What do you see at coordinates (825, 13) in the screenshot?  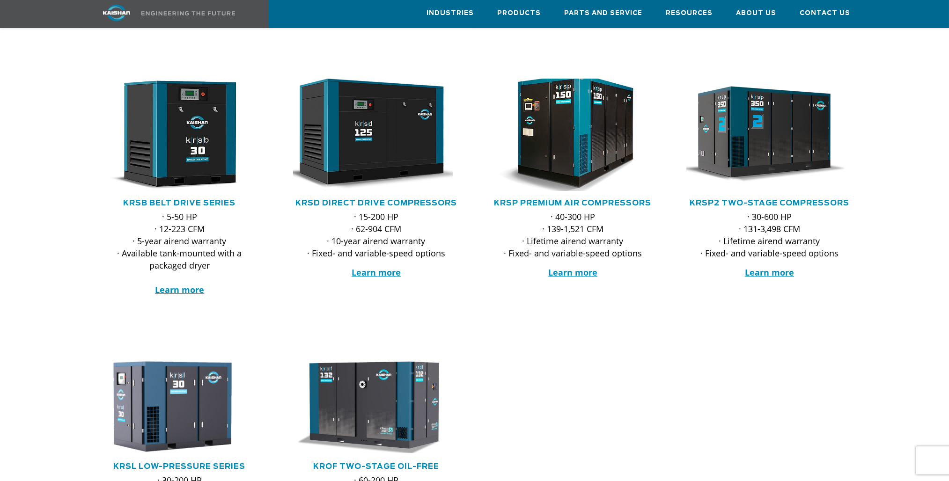 I see `a: Contact Us` at bounding box center [825, 13].